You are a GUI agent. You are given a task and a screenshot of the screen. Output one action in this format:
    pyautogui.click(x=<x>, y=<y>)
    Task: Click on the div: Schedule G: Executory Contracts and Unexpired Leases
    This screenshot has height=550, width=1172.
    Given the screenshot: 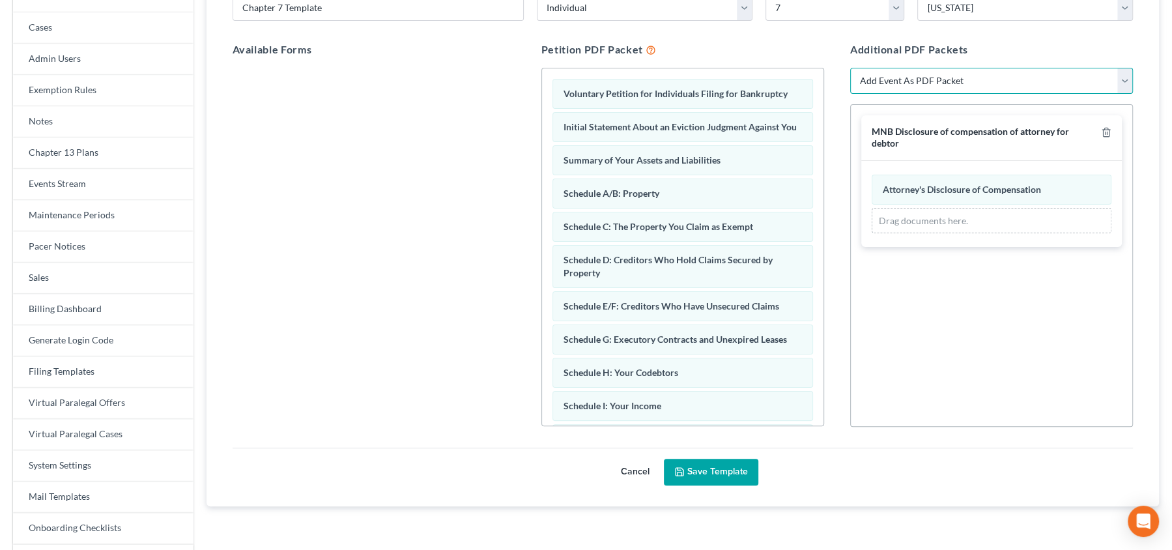 What is the action you would take?
    pyautogui.click(x=683, y=339)
    